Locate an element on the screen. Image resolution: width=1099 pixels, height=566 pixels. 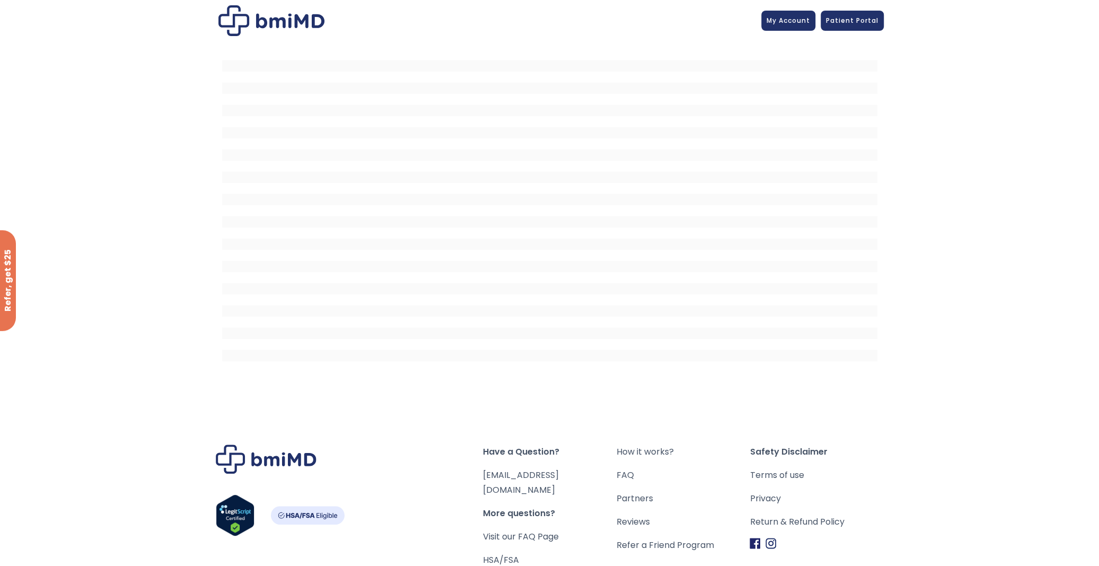
a: Visit our FAQ Page is located at coordinates (521, 536).